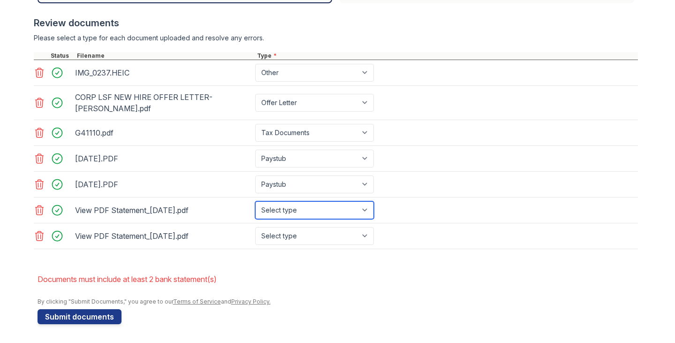 The image size is (675, 343). What do you see at coordinates (79, 317) in the screenshot?
I see `button: Submit documents` at bounding box center [79, 317].